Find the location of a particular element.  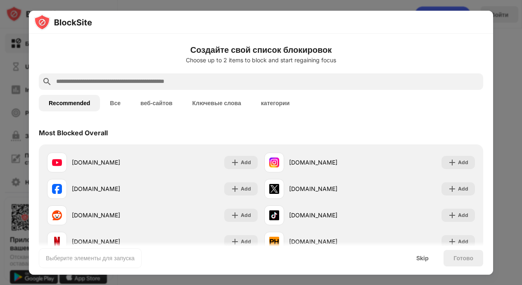

div: Skip is located at coordinates (422, 258).